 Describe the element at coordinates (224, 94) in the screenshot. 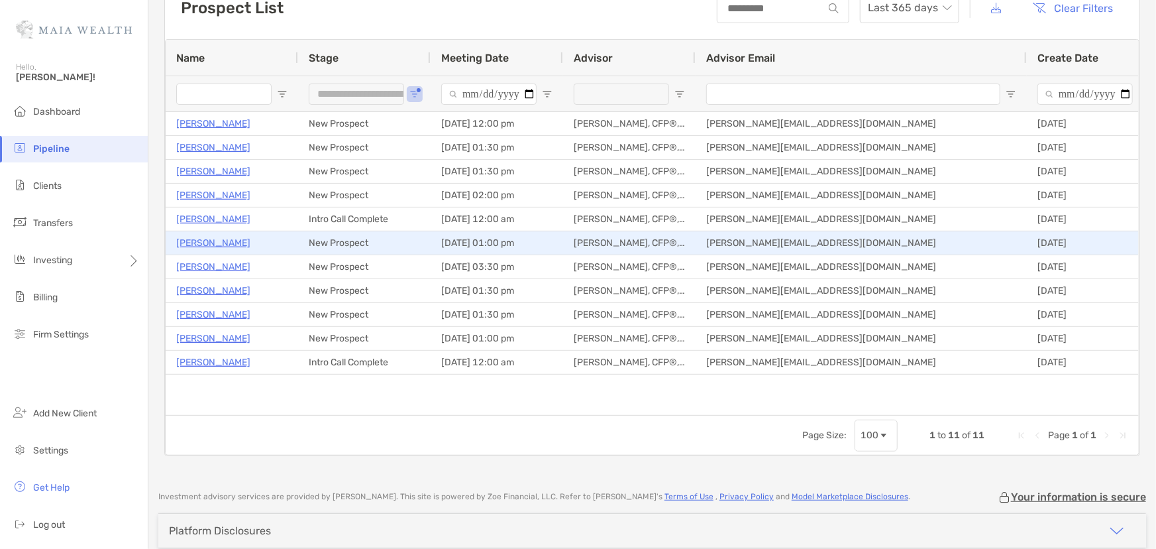

I see `input: Name Filter Input` at that location.